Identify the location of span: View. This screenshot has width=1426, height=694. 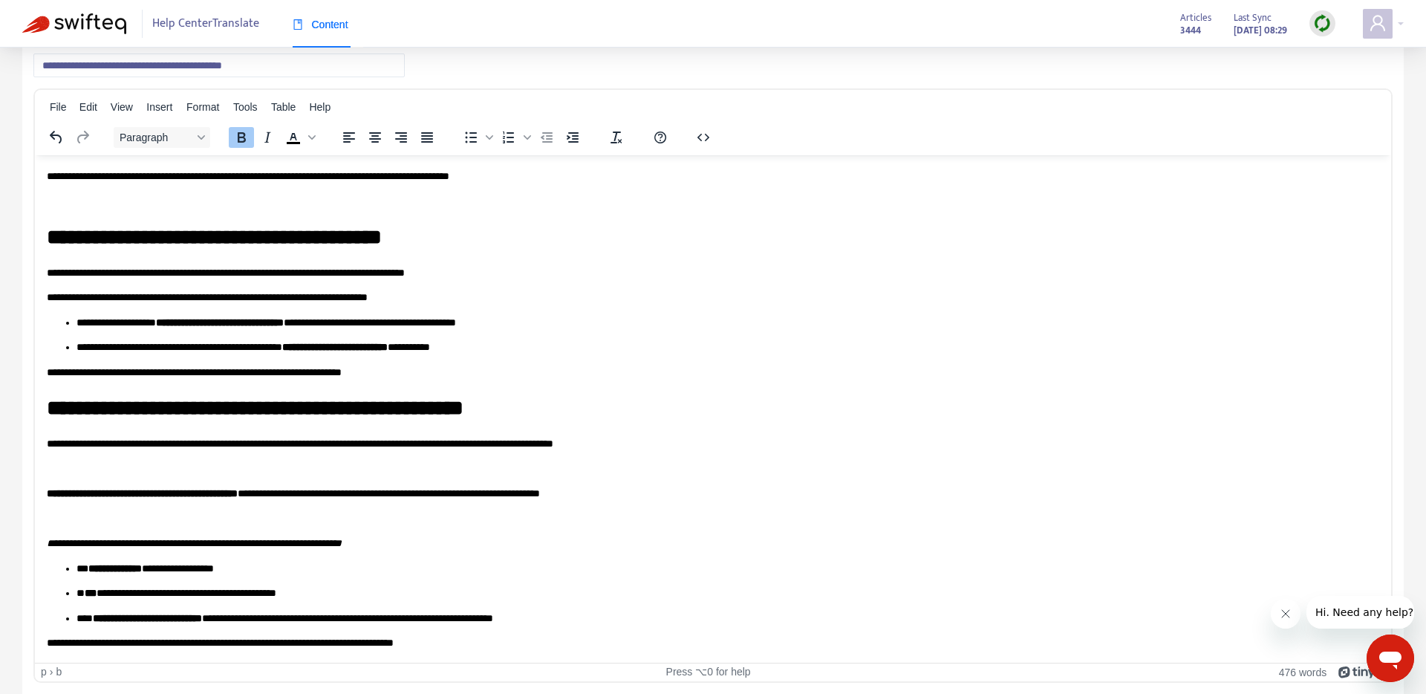
(122, 107).